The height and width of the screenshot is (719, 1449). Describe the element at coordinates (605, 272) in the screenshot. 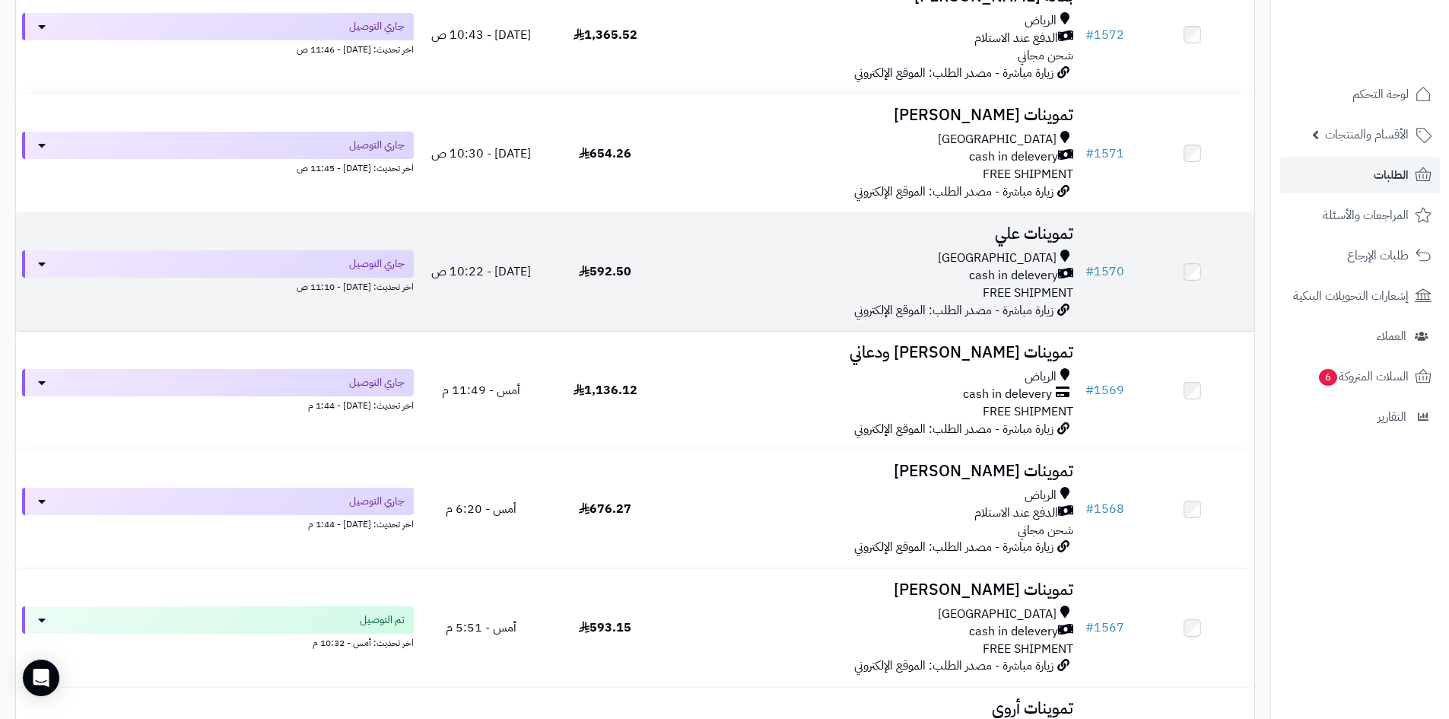

I see `span: 592.50` at that location.